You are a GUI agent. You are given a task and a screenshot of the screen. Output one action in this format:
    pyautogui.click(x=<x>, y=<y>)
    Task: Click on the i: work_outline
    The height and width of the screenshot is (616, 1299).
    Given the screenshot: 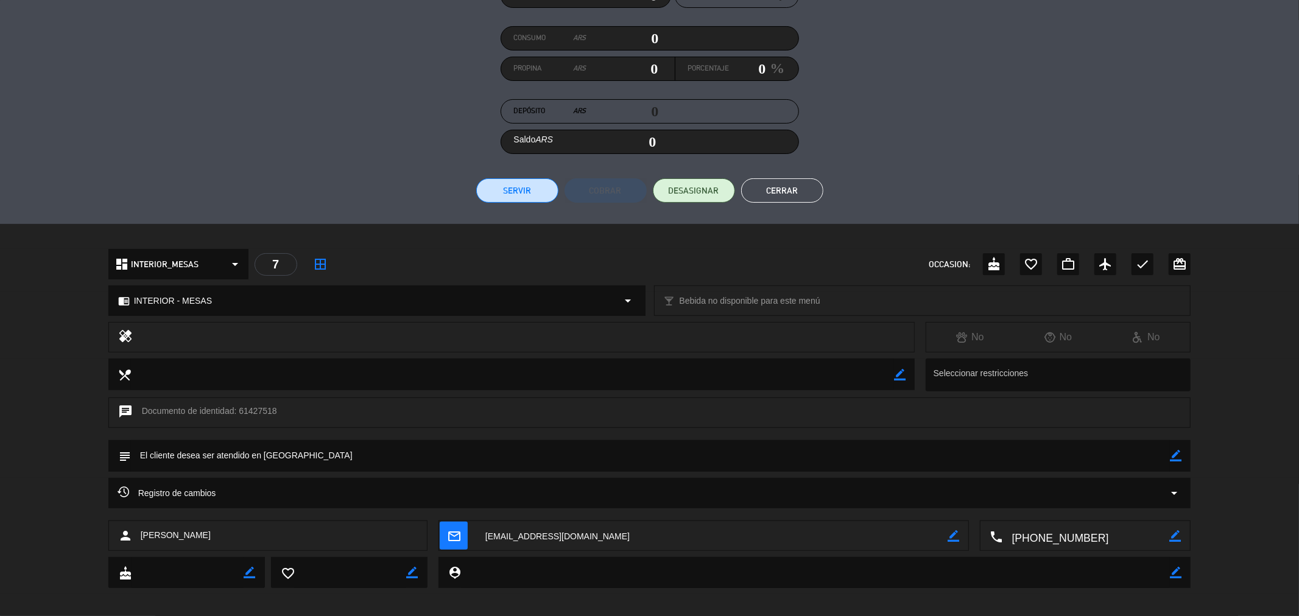 What is the action you would take?
    pyautogui.click(x=1068, y=264)
    